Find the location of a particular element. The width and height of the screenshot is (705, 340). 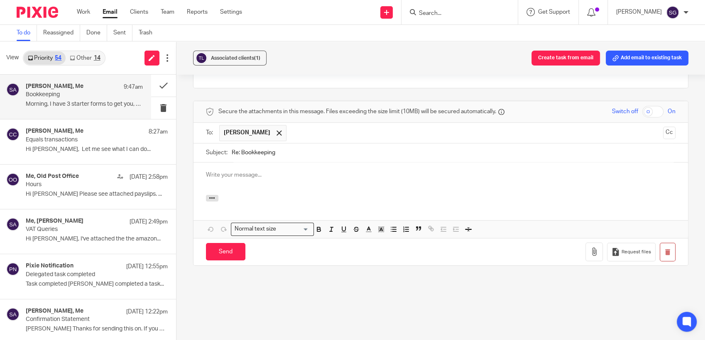

p: Hours is located at coordinates (82, 185).